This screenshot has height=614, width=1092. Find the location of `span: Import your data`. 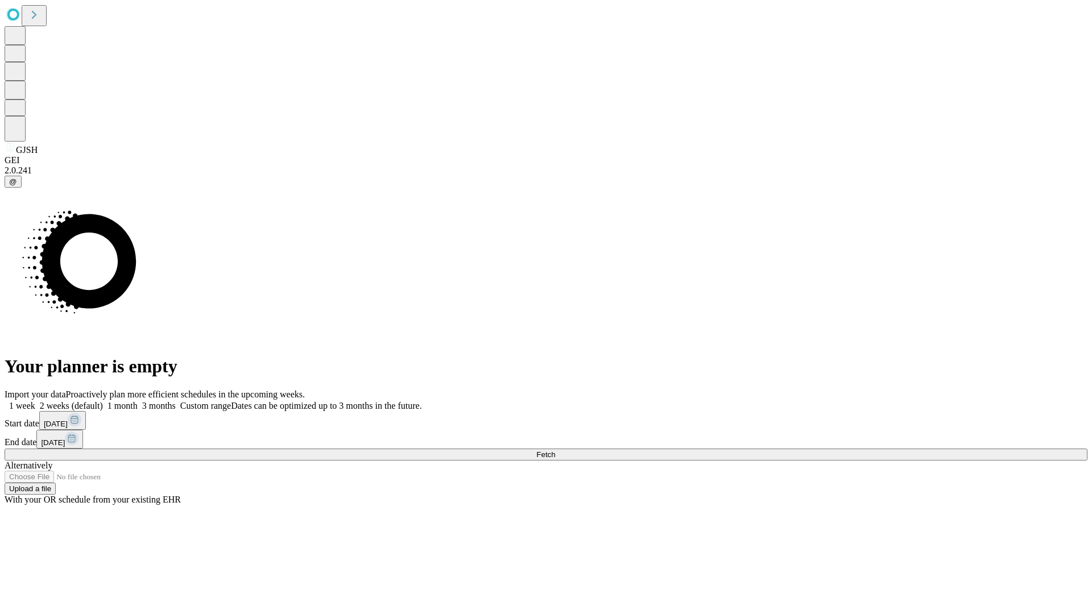

span: Import your data is located at coordinates (35, 394).